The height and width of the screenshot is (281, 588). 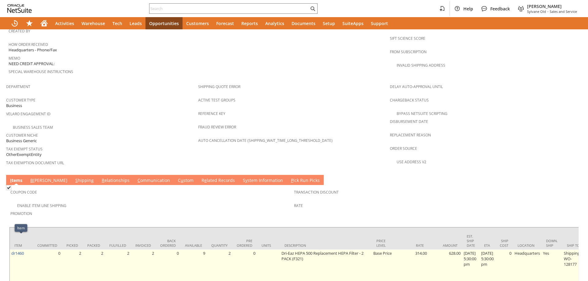 I want to click on a: Rate, so click(x=298, y=206).